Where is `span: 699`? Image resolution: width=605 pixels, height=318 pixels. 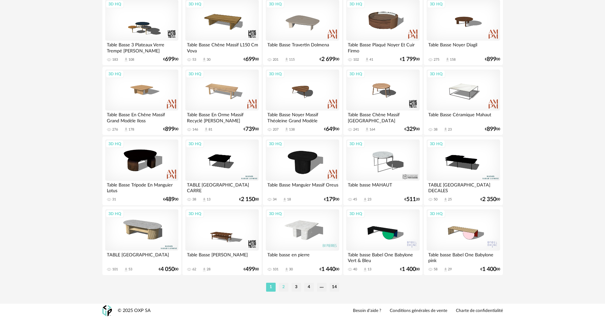
span: 699 is located at coordinates (170, 59).